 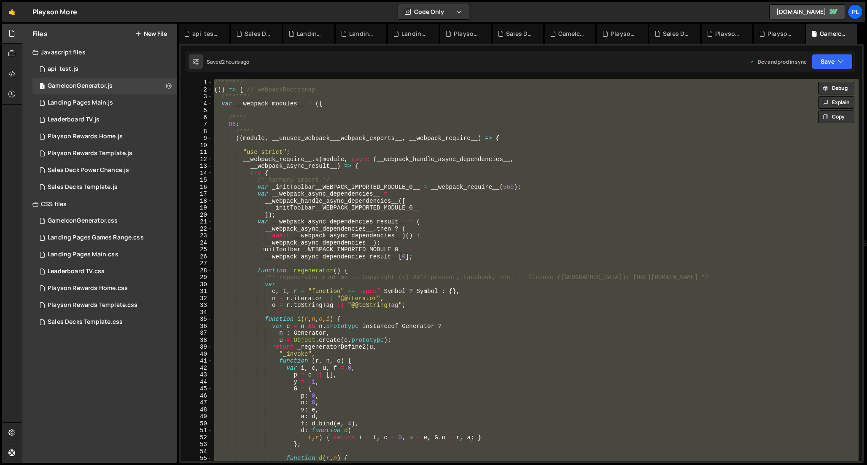 I want to click on div: 15074/45984.js, so click(x=105, y=69).